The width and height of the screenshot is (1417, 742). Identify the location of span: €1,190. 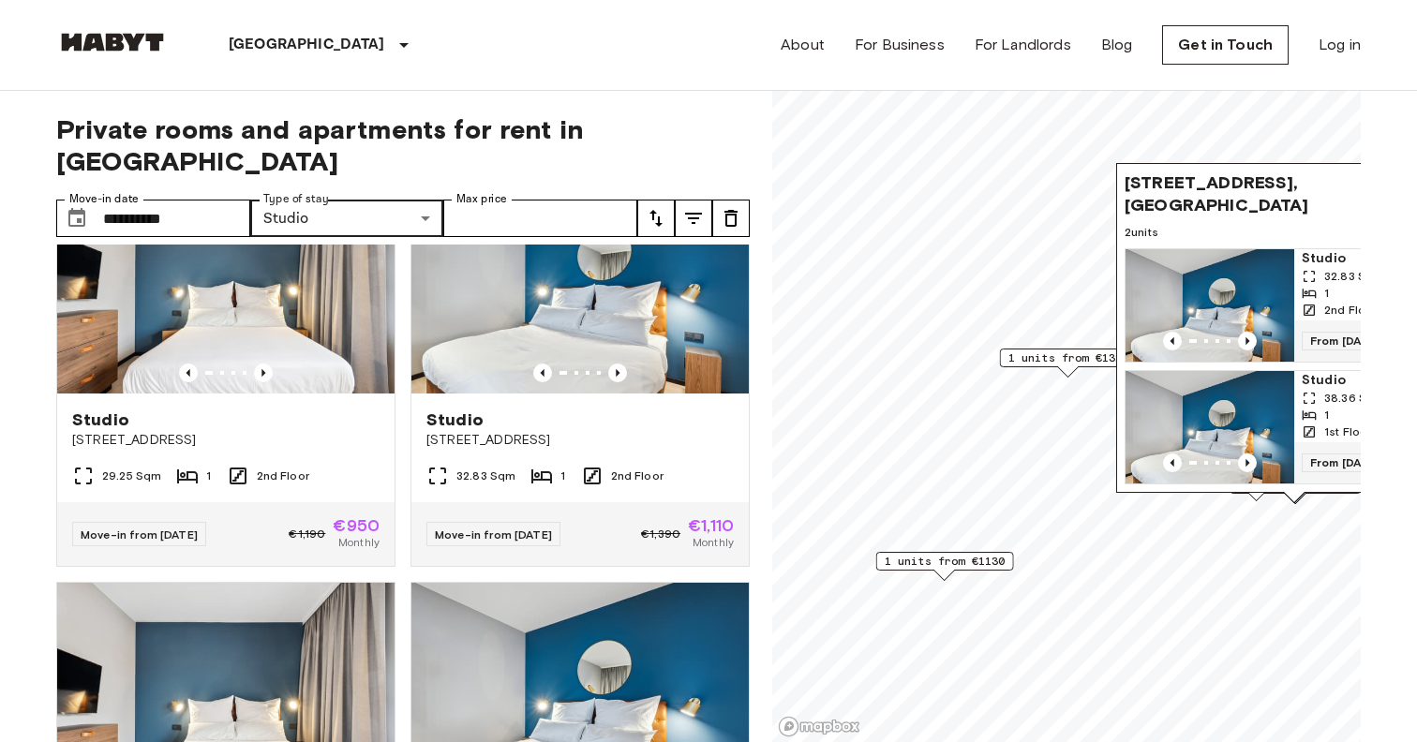
(306, 534).